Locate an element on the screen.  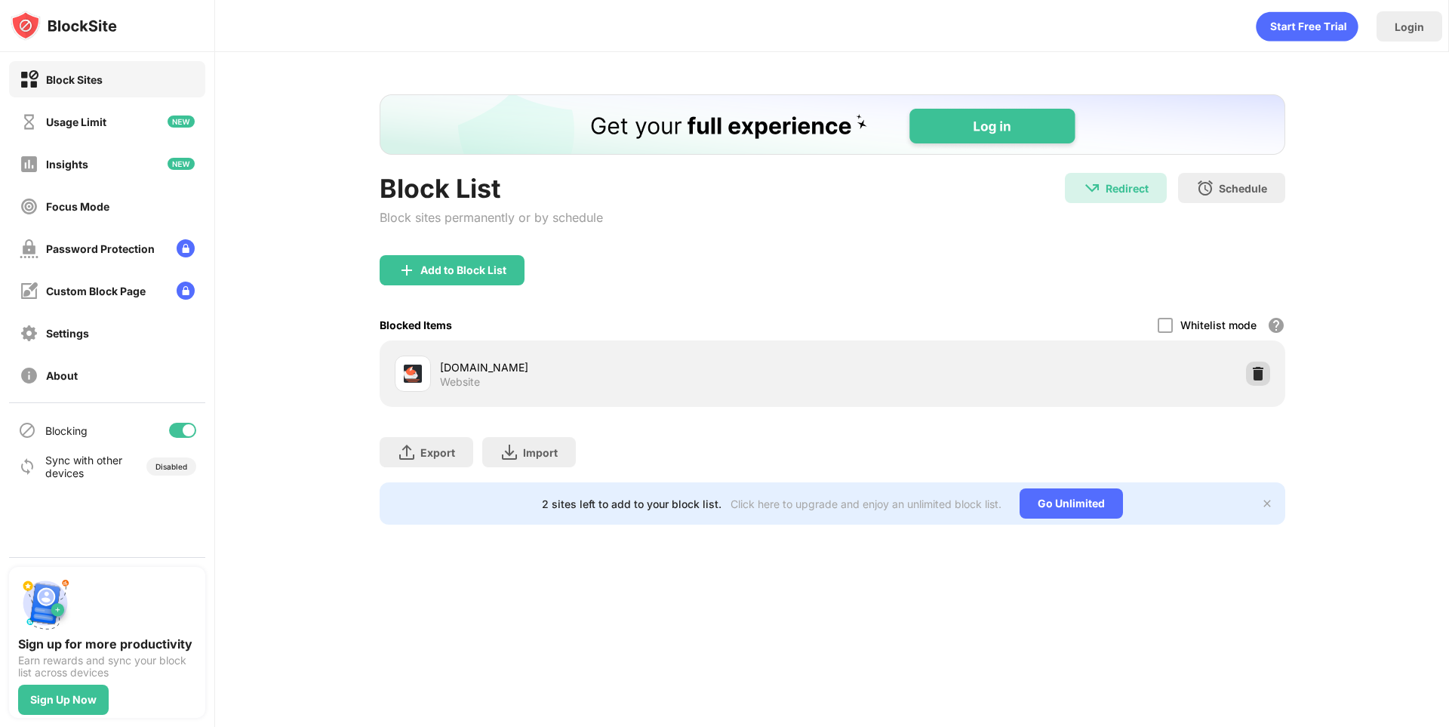
img: logo-blocksite.svg is located at coordinates (63, 26).